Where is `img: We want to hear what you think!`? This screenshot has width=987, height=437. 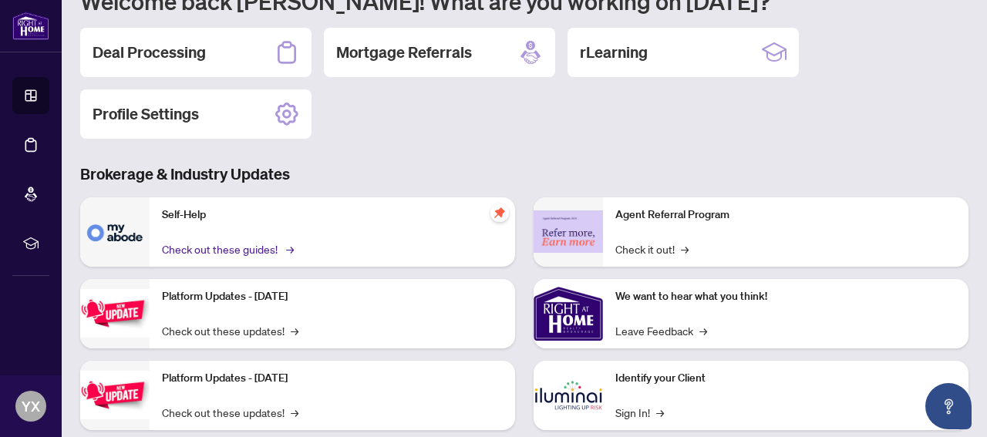
img: We want to hear what you think! is located at coordinates (568, 314).